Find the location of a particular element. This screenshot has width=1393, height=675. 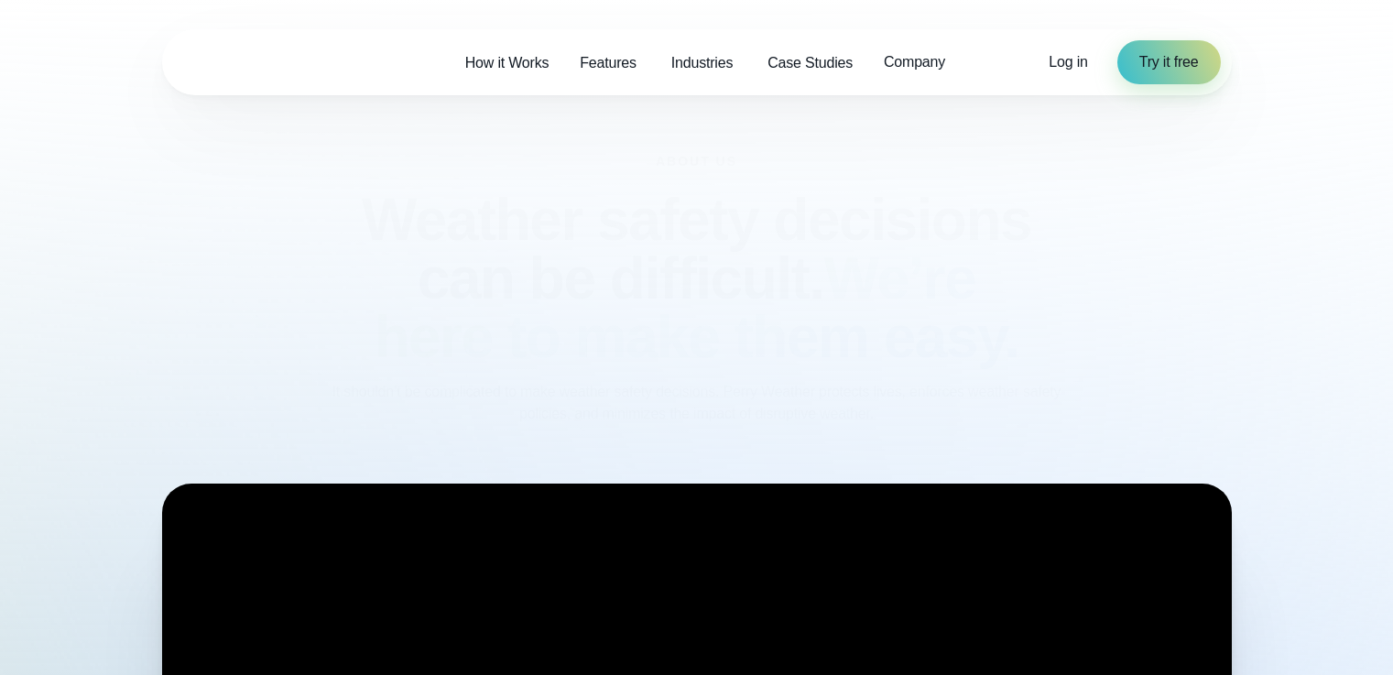

span: Try it free is located at coordinates (1168, 62).